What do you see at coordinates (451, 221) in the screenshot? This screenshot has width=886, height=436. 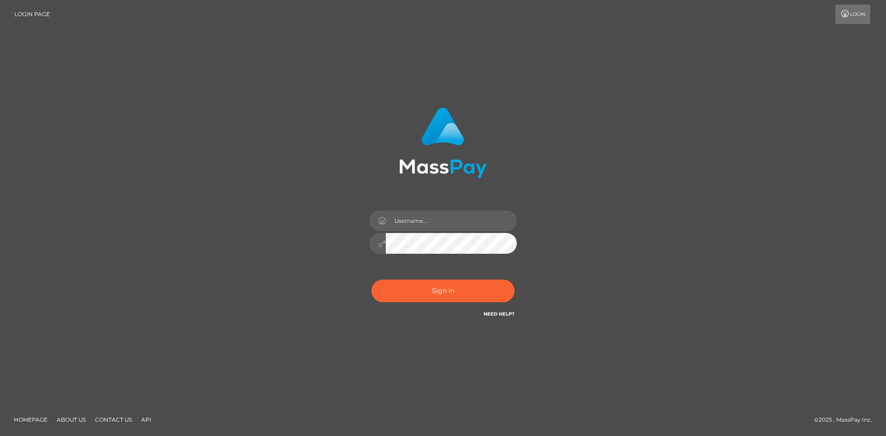 I see `input: Username...` at bounding box center [451, 221].